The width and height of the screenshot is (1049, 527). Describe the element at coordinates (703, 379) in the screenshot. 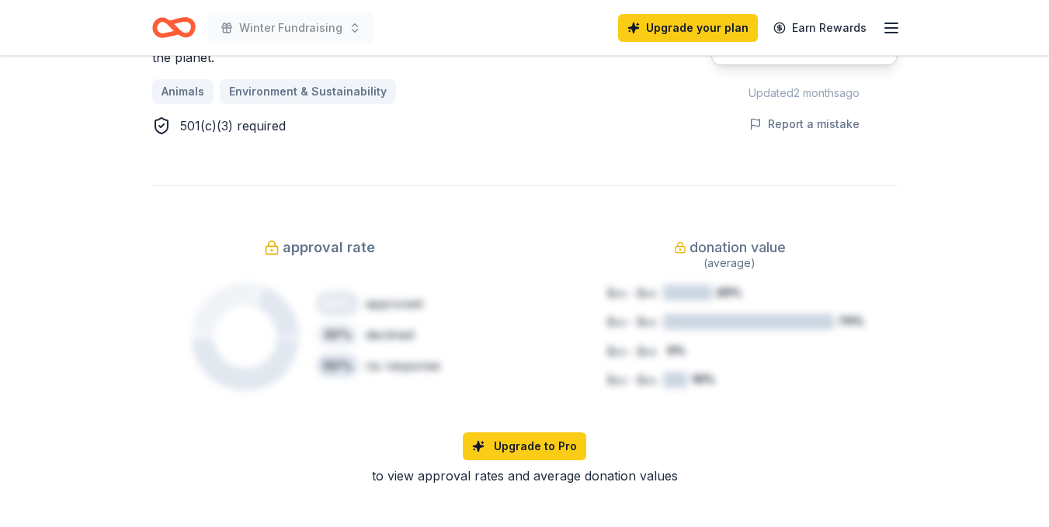

I see `tspan: 10%` at that location.